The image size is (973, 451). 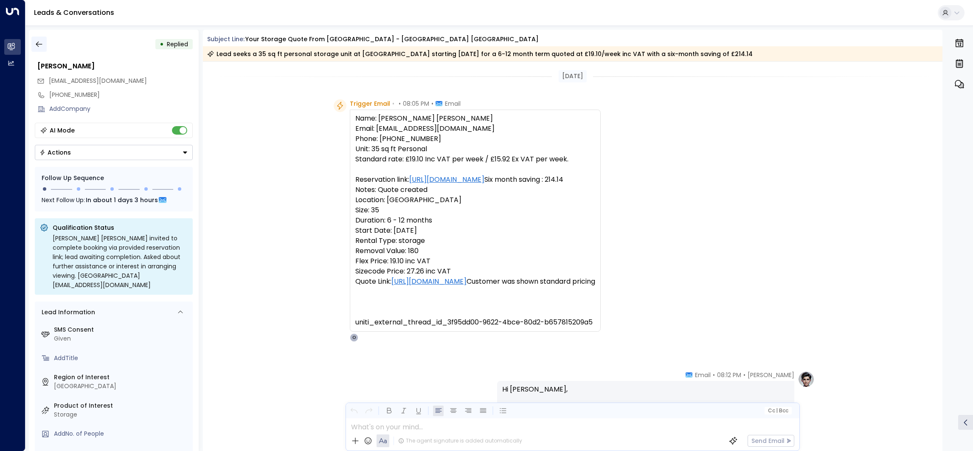 What do you see at coordinates (354, 411) in the screenshot?
I see `button: Undo` at bounding box center [354, 411].